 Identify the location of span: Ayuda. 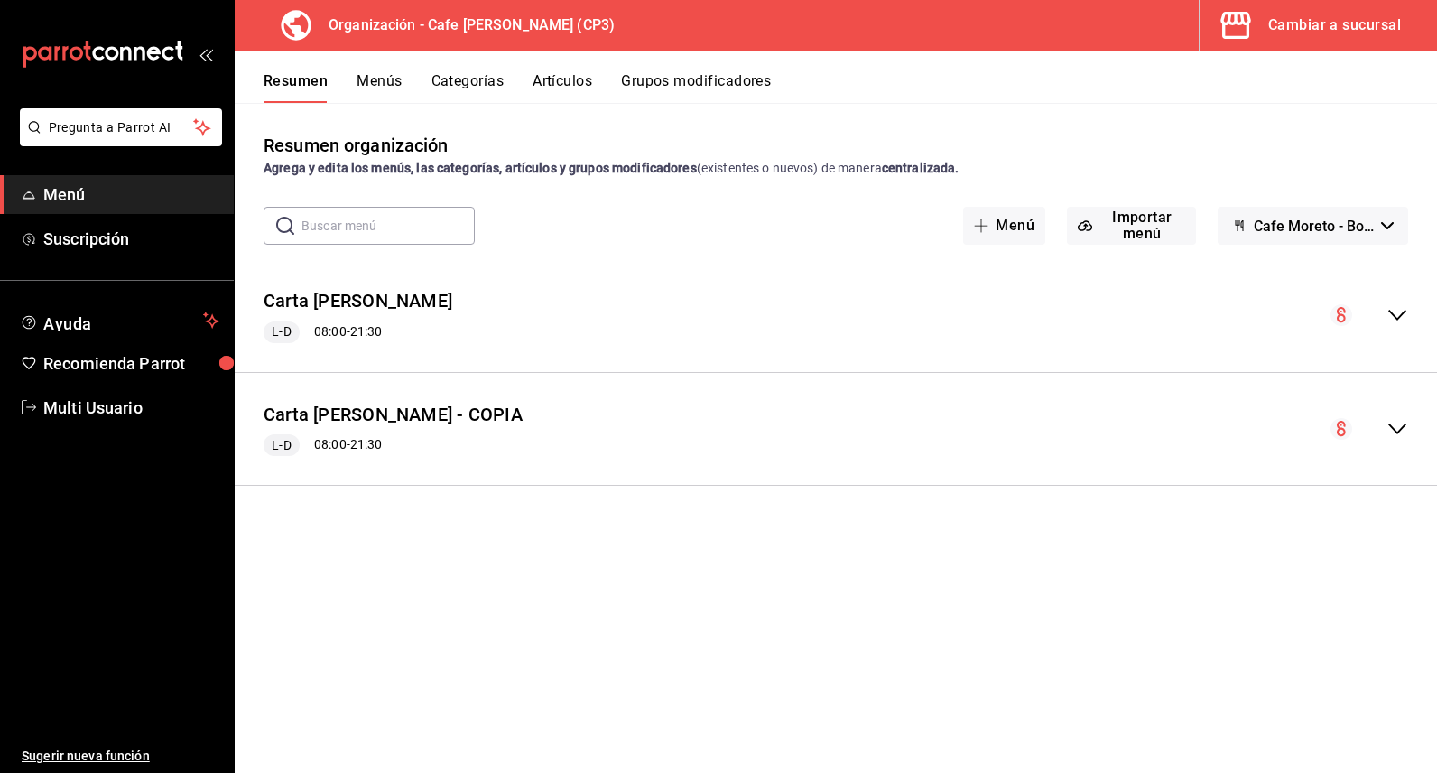
(119, 320).